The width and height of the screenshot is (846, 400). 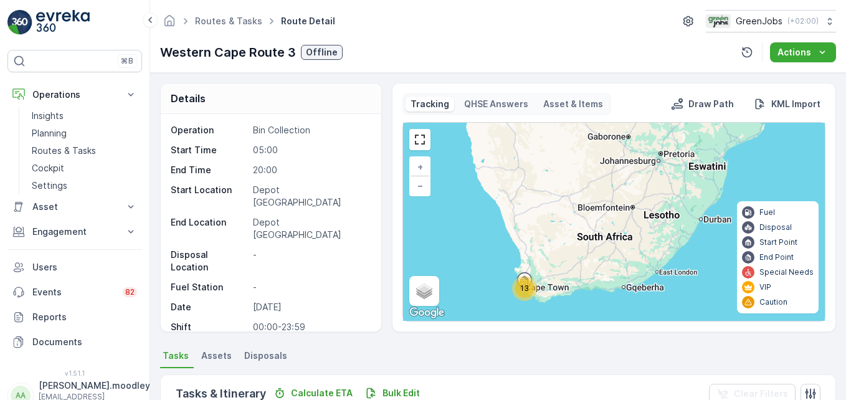 What do you see at coordinates (322, 393) in the screenshot?
I see `p: Calculate ETA` at bounding box center [322, 393].